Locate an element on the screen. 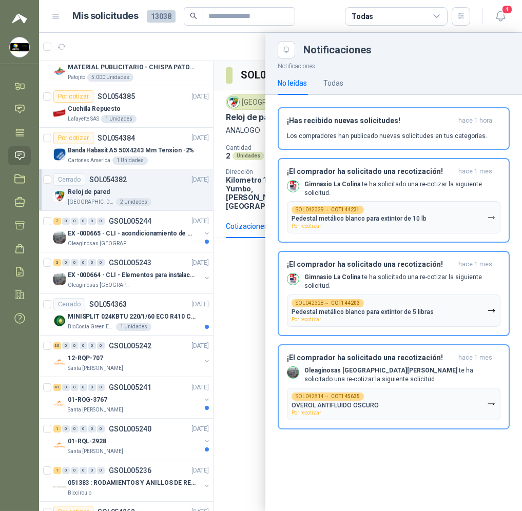 The width and height of the screenshot is (522, 511). button: SOL042329→COT144231Pedestal metálico blanco para extintor de 10 lbPor recotizar is located at coordinates (394, 217).